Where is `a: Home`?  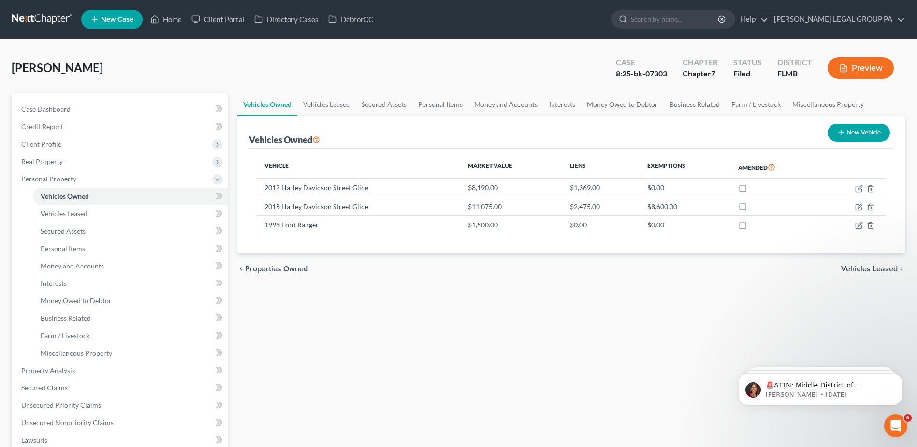 a: Home is located at coordinates (166, 19).